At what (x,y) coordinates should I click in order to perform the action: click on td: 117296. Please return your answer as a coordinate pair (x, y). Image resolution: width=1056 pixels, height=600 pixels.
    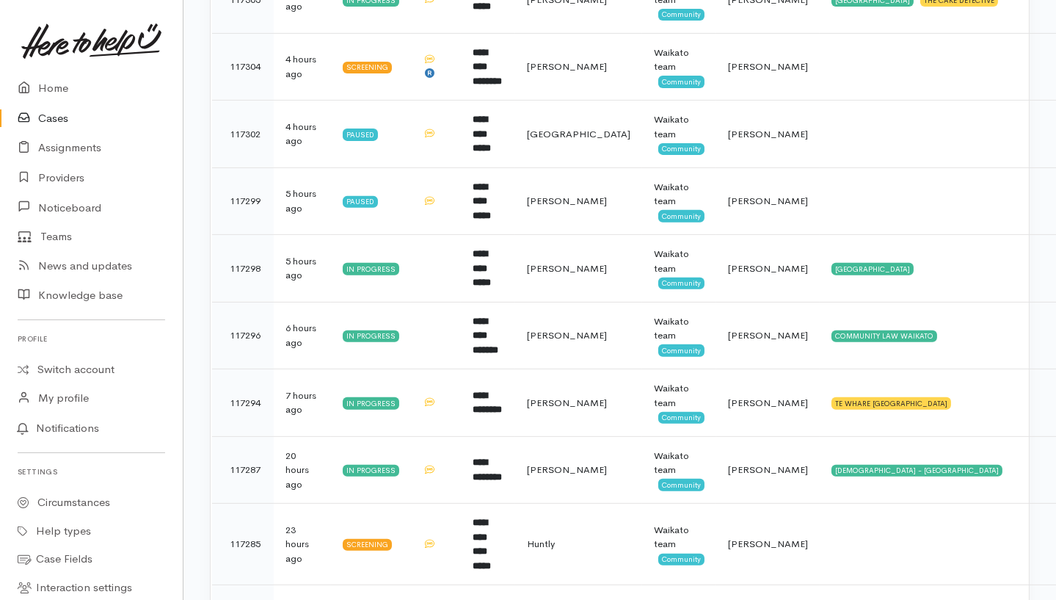
    Looking at the image, I should click on (243, 335).